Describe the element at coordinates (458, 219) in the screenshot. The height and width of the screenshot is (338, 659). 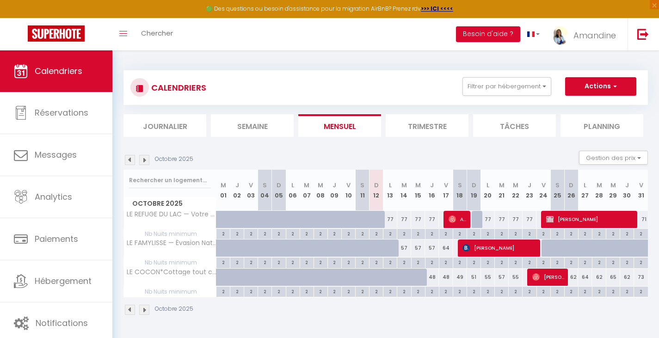
I see `span: Anh-Dao Me-Mougamadou` at that location.